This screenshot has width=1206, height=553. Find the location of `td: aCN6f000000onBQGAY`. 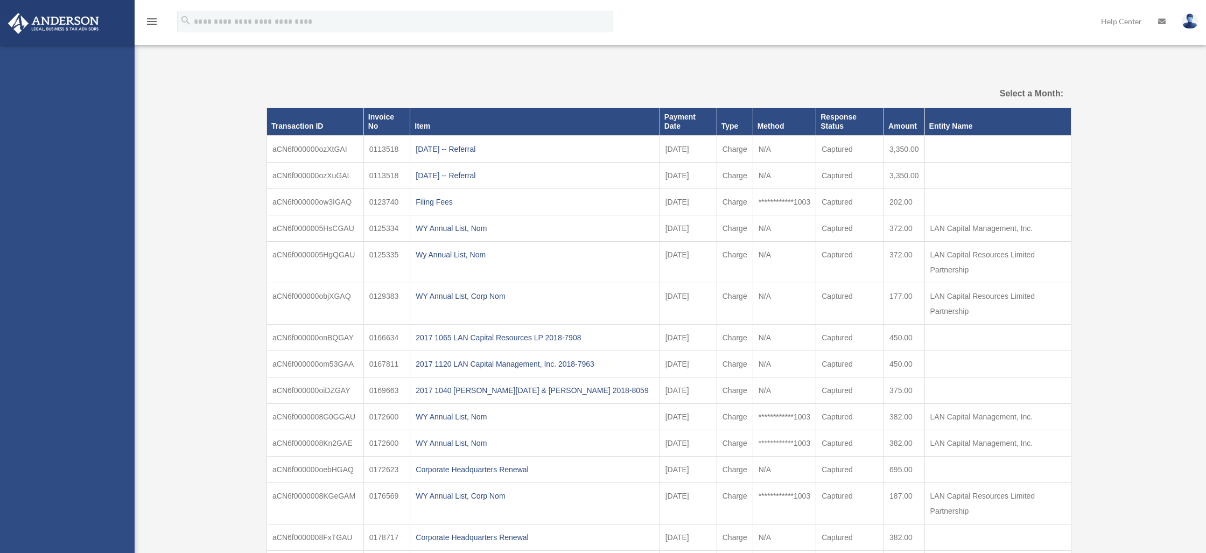

td: aCN6f000000onBQGAY is located at coordinates (315, 337).